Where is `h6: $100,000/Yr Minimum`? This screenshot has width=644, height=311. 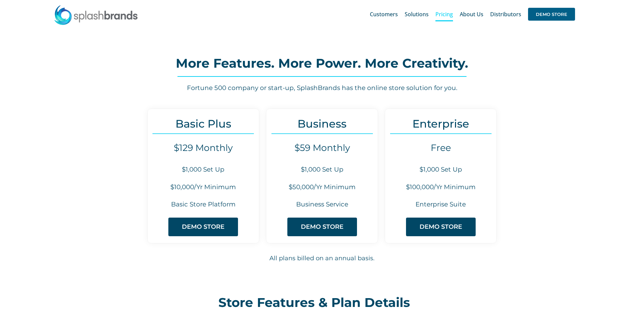 h6: $100,000/Yr Minimum is located at coordinates (441, 187).